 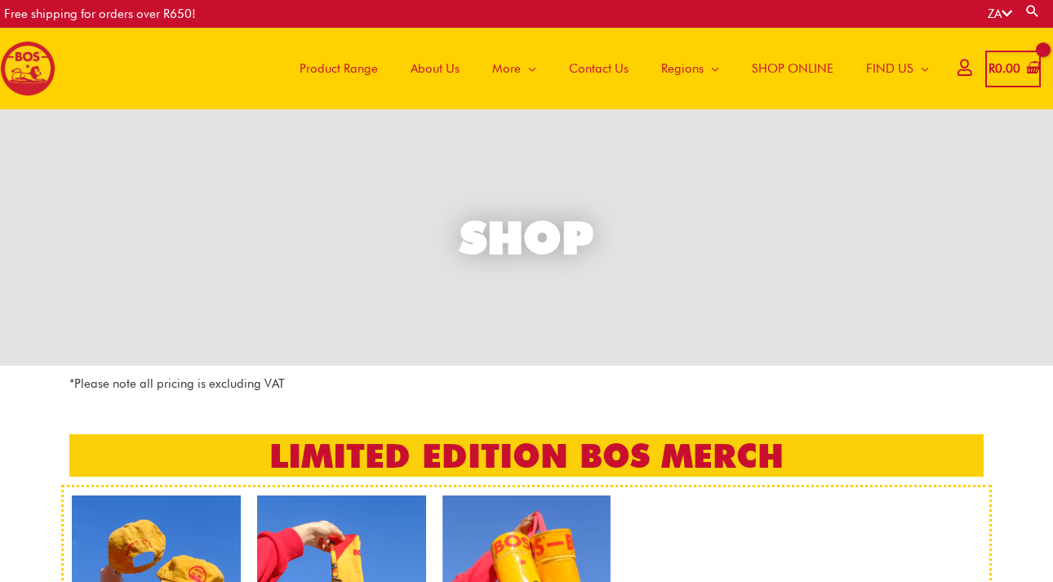 I want to click on a: Regions, so click(x=690, y=69).